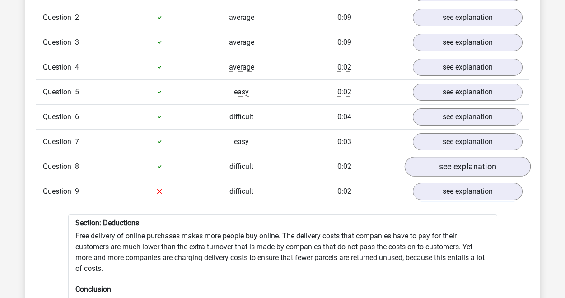 This screenshot has height=298, width=565. What do you see at coordinates (77, 117) in the screenshot?
I see `span: 6` at bounding box center [77, 117].